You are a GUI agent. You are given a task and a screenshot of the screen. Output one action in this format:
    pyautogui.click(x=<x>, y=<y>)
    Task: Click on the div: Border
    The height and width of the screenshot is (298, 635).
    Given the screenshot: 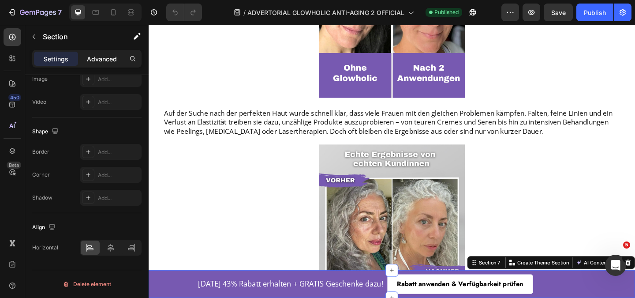 What is the action you would take?
    pyautogui.click(x=41, y=152)
    